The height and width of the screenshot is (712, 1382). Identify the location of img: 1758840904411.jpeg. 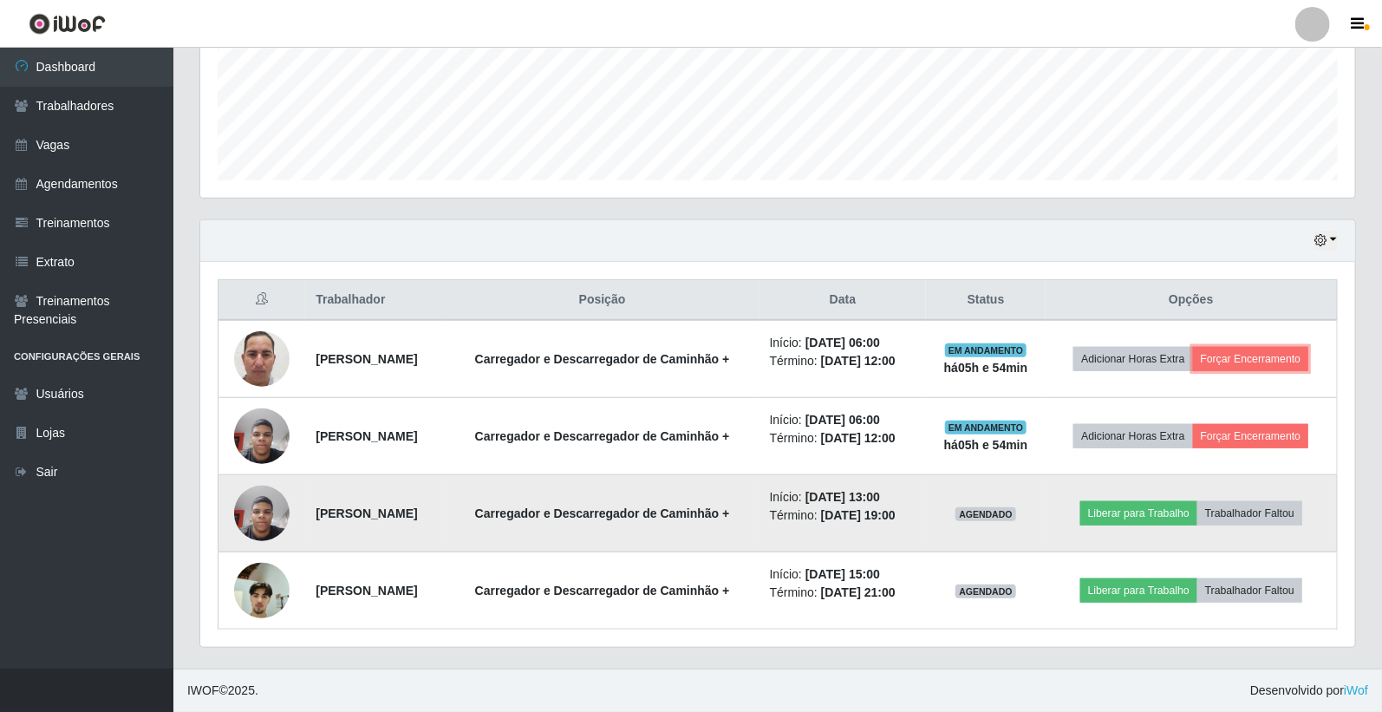
(262, 590).